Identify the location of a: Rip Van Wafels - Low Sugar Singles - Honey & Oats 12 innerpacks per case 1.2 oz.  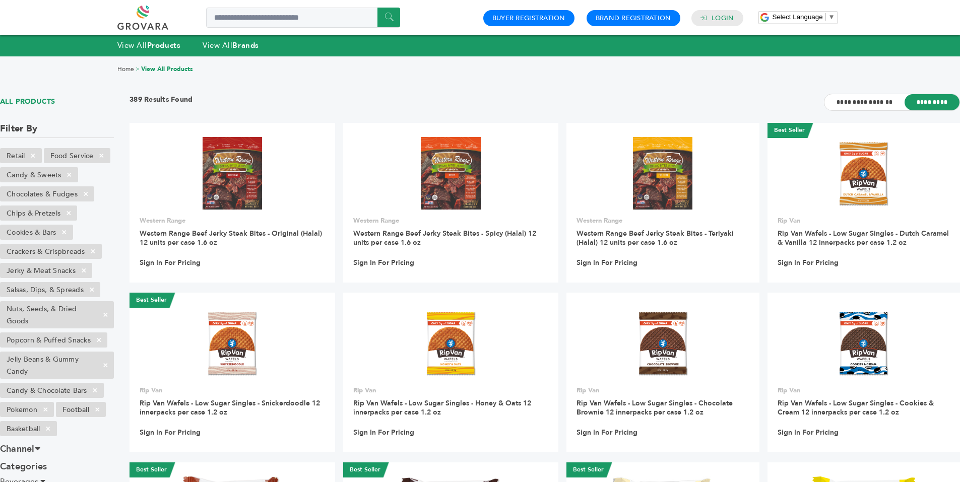
(442, 408).